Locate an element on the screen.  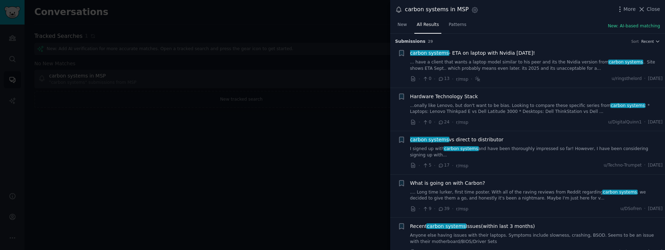
span: u/ringsthelord is located at coordinates (627, 79).